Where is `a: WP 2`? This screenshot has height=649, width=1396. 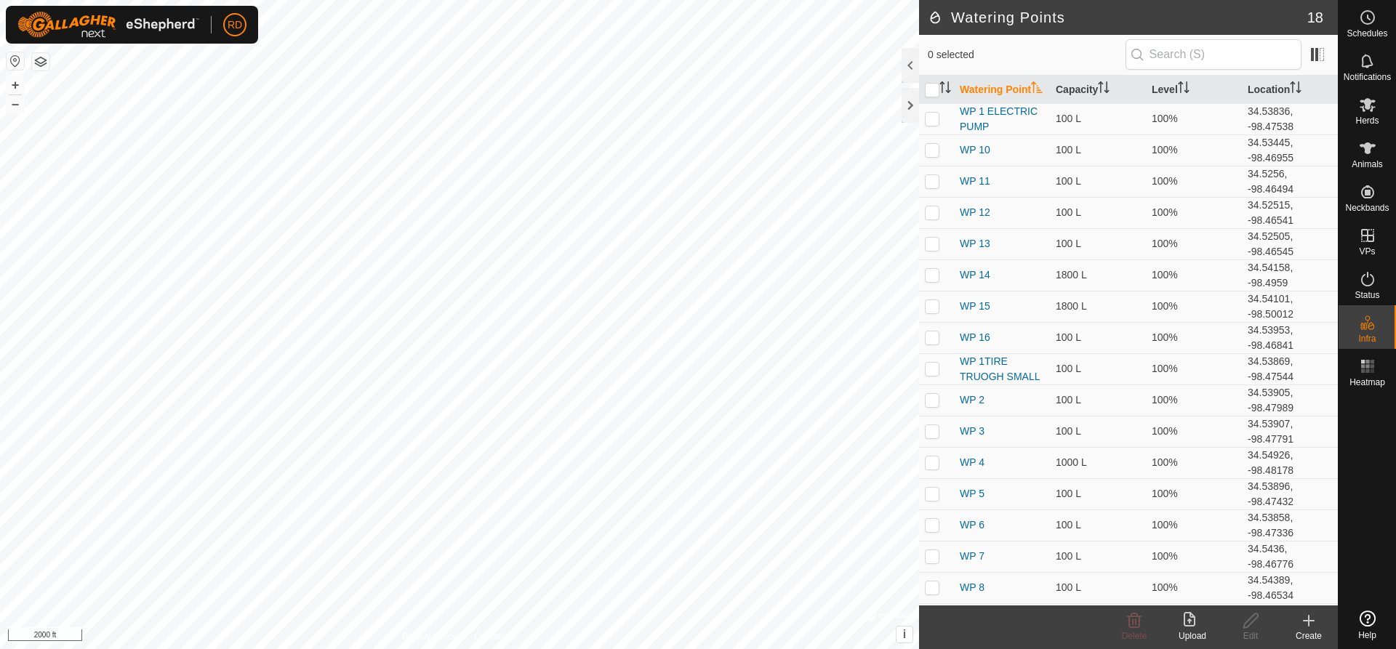 a: WP 2 is located at coordinates (972, 400).